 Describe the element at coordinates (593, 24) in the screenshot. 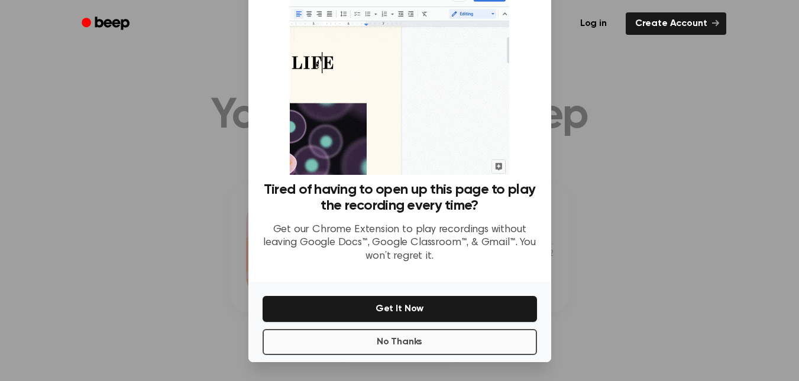

I see `a: Log in` at that location.